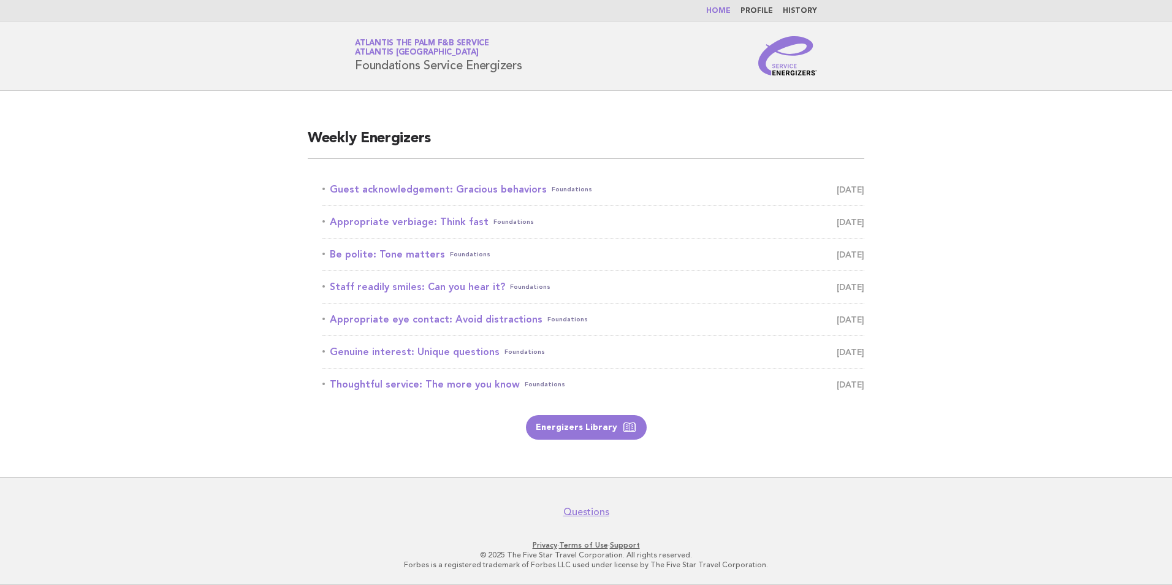 Image resolution: width=1172 pixels, height=585 pixels. I want to click on h1: Foundations Service Energizers, so click(438, 56).